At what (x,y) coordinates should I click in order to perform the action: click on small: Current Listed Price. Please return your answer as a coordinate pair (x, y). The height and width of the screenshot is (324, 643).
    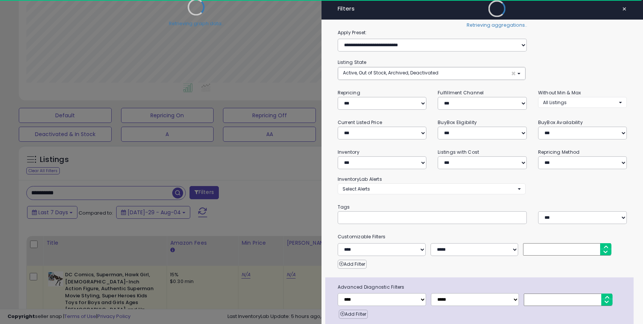
    Looking at the image, I should click on (360, 122).